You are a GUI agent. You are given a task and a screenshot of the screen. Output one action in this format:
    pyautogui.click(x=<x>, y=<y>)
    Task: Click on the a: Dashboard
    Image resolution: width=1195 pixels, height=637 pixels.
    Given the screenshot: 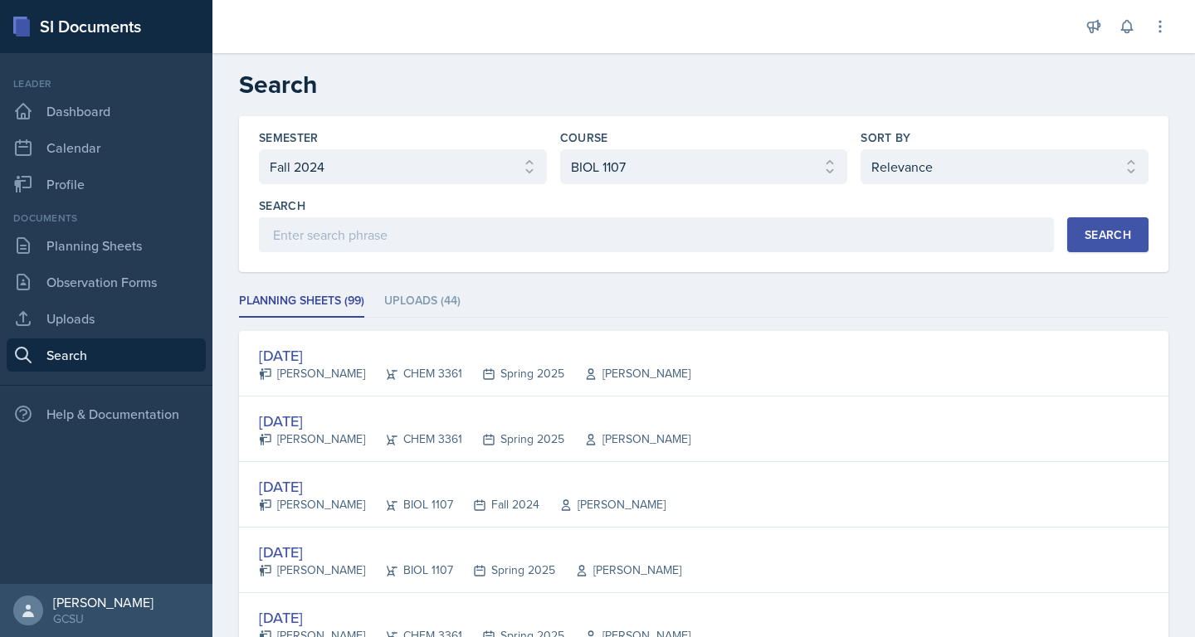 What is the action you would take?
    pyautogui.click(x=106, y=111)
    